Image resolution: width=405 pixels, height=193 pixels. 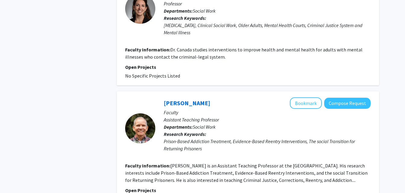 What do you see at coordinates (347, 103) in the screenshot?
I see `button: Compose Request to Dan Hanneken` at bounding box center [347, 103].